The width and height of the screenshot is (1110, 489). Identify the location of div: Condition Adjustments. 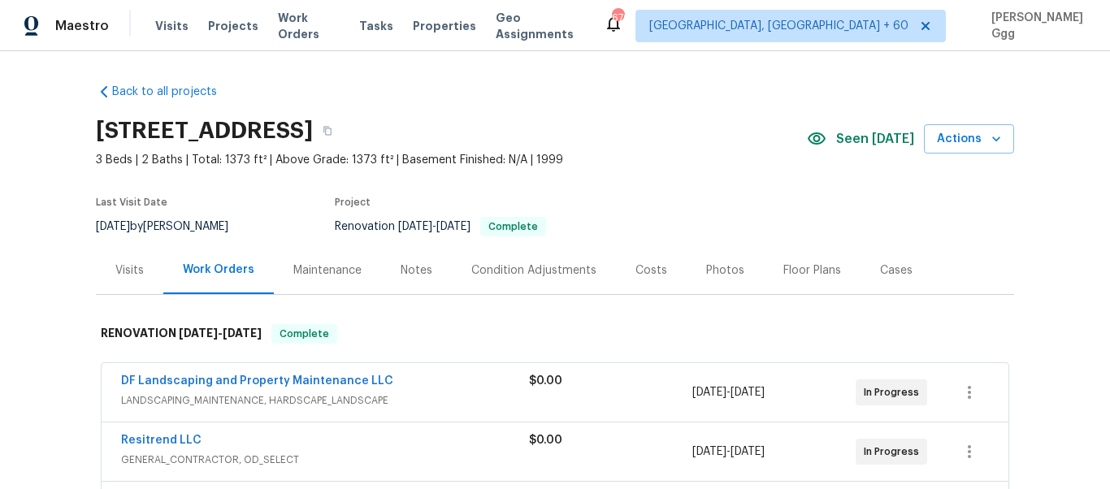
(534, 271).